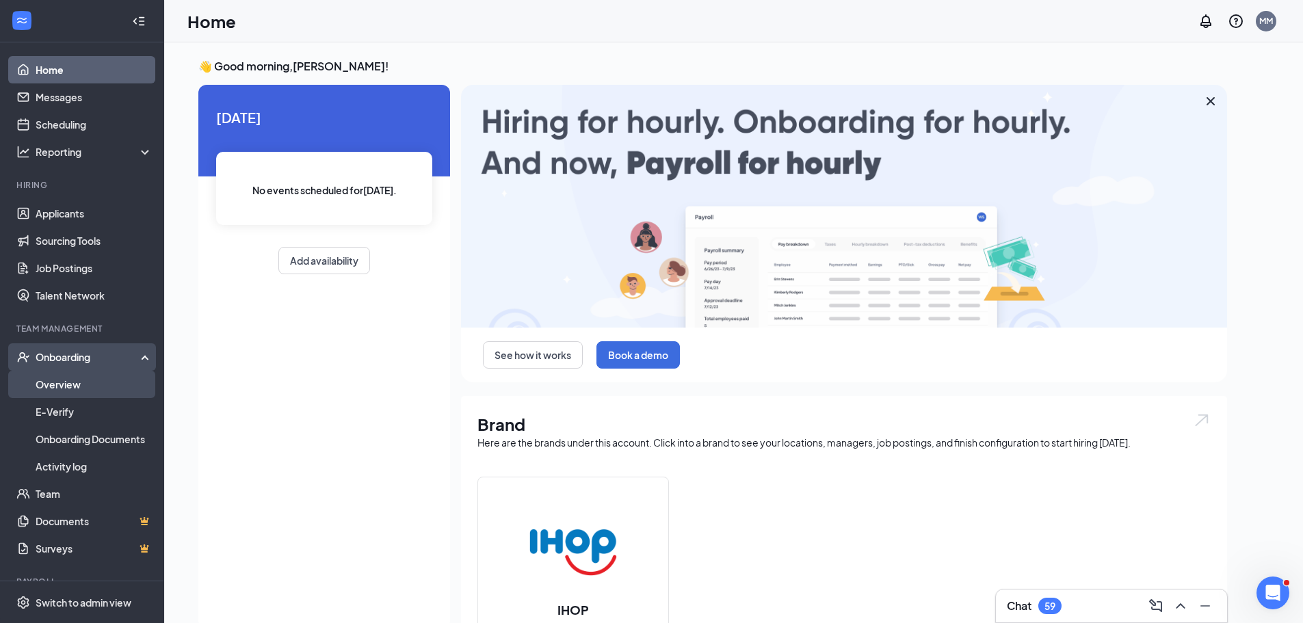  Describe the element at coordinates (1211, 101) in the screenshot. I see `svg: Cross` at that location.